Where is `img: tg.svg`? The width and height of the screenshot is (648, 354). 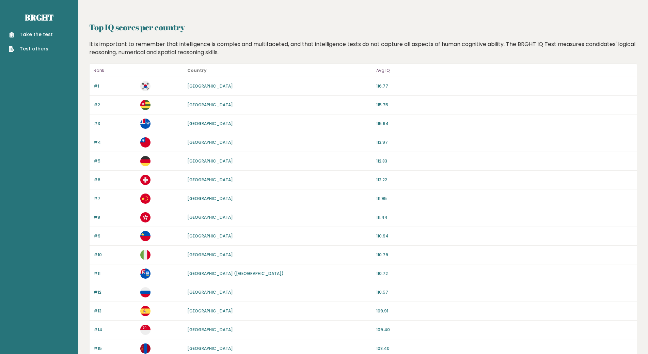 img: tg.svg is located at coordinates (145, 105).